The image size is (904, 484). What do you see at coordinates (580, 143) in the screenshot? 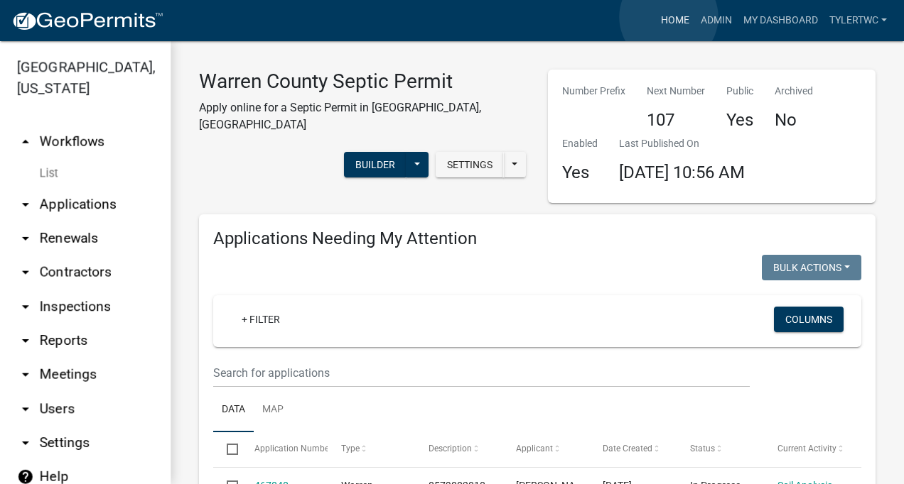
I see `p: Enabled` at bounding box center [580, 143].